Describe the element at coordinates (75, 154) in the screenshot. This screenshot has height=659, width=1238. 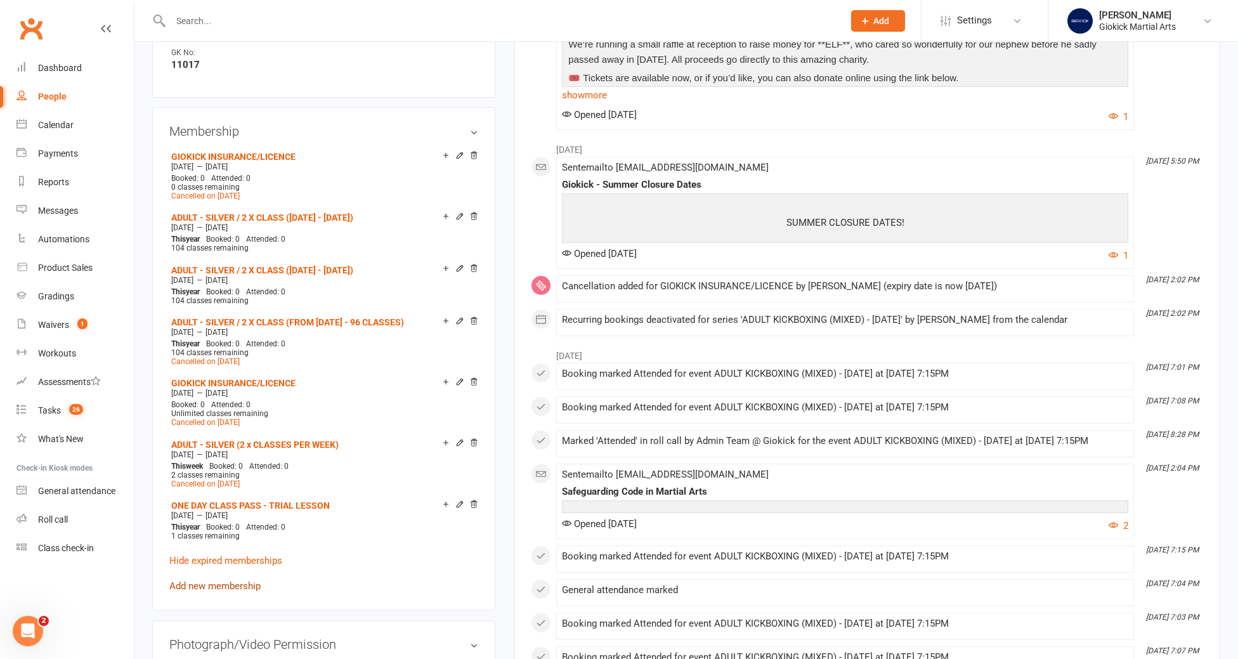
I see `a: Payments` at that location.